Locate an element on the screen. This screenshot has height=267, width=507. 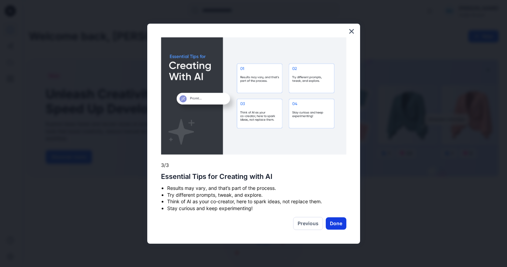
li: Stay curious and keep experimenting! is located at coordinates (257, 209).